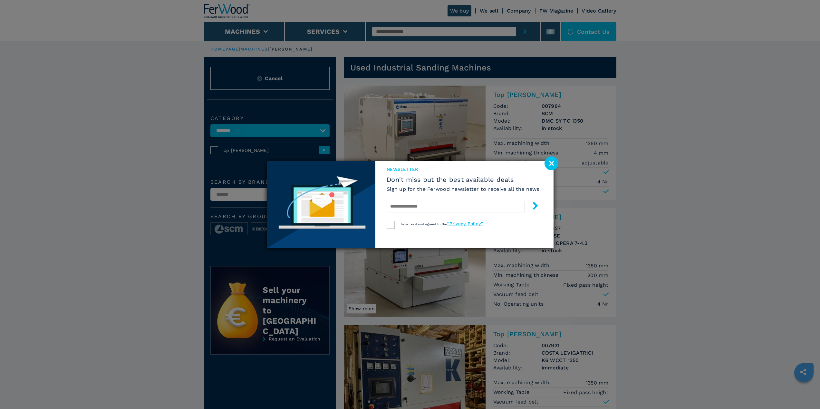 Image resolution: width=820 pixels, height=409 pixels. What do you see at coordinates (463, 180) in the screenshot?
I see `span: Don't miss out the best available deals` at bounding box center [463, 180].